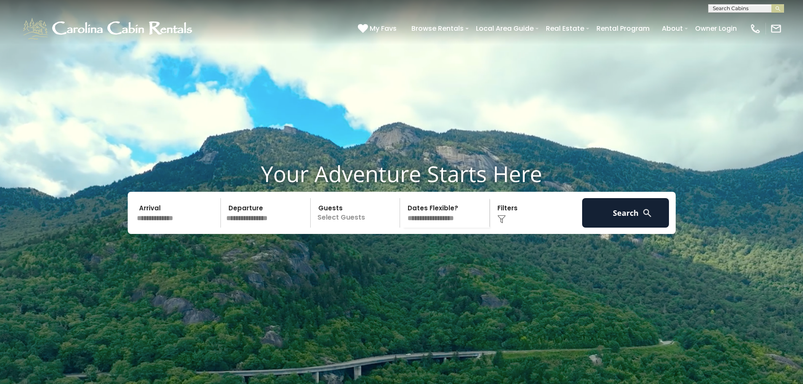 This screenshot has height=384, width=803. What do you see at coordinates (108, 29) in the screenshot?
I see `img: White-1-1-2.png` at bounding box center [108, 29].